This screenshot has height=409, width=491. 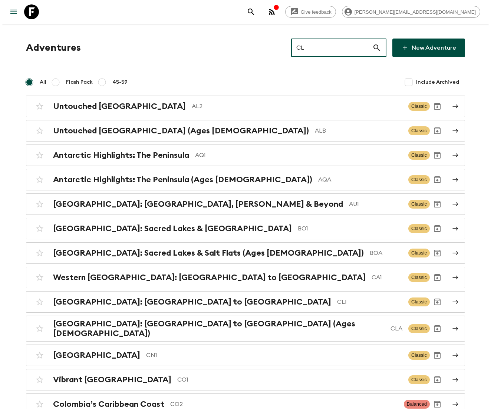 What do you see at coordinates (385, 278) in the screenshot?
I see `p: CA1` at bounding box center [385, 278].